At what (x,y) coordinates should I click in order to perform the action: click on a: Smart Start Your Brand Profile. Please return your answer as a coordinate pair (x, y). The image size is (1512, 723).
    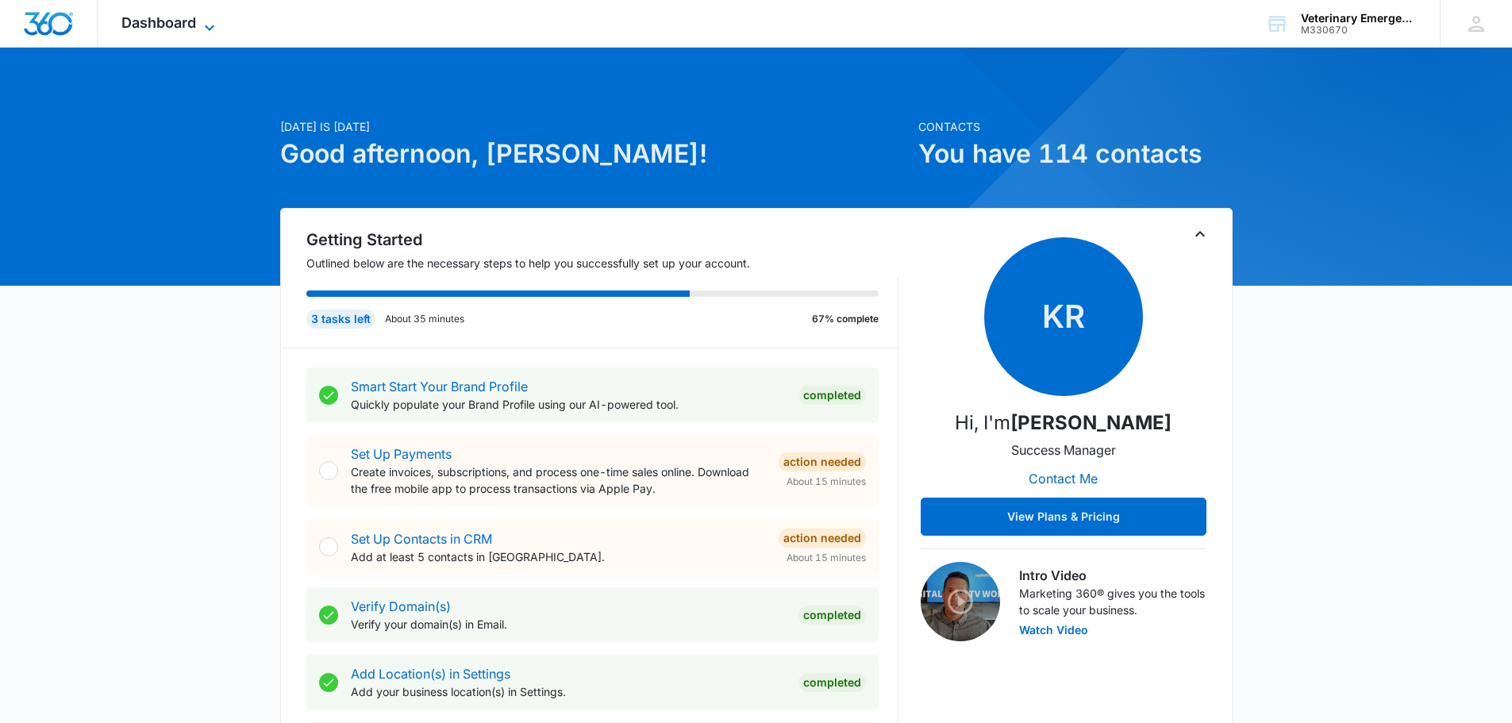
    Looking at the image, I should click on (439, 387).